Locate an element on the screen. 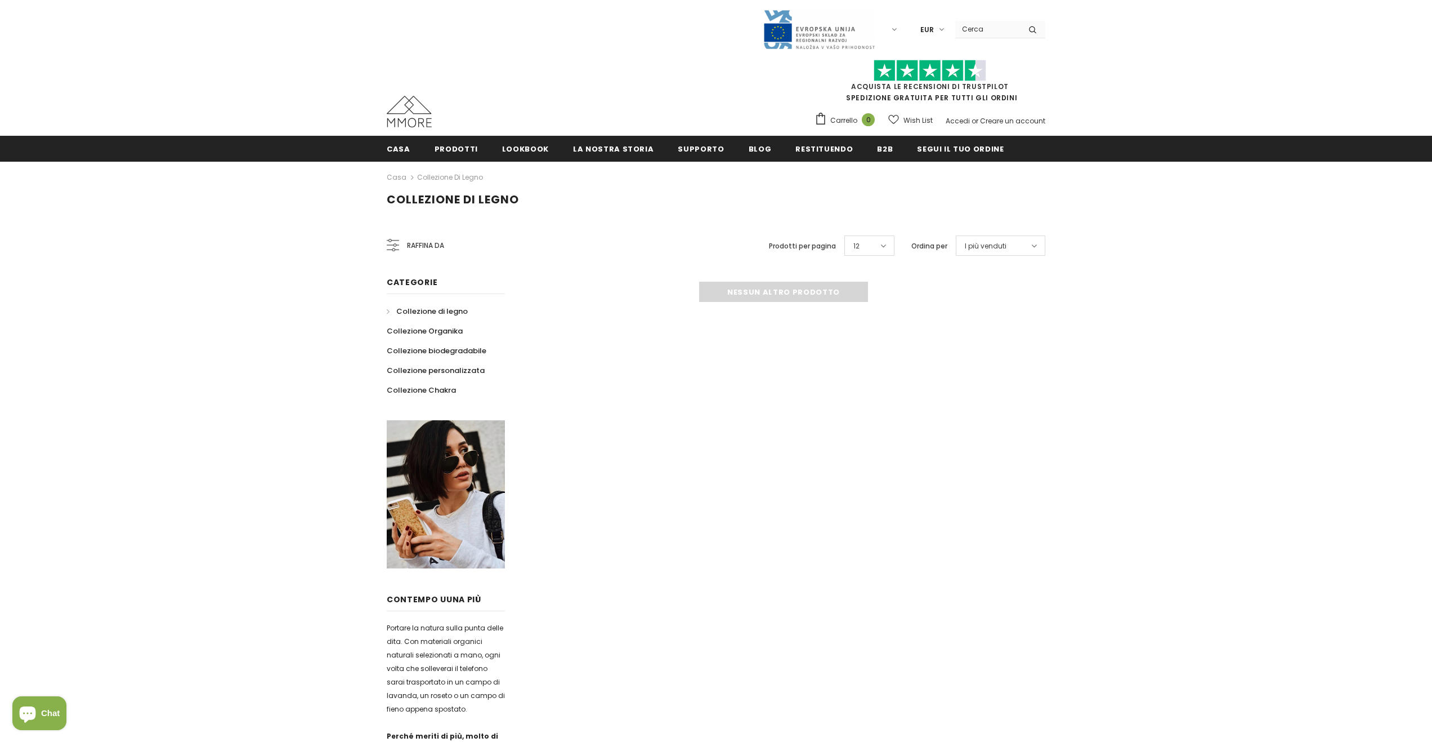 Image resolution: width=1432 pixels, height=742 pixels. span: or is located at coordinates (975, 120).